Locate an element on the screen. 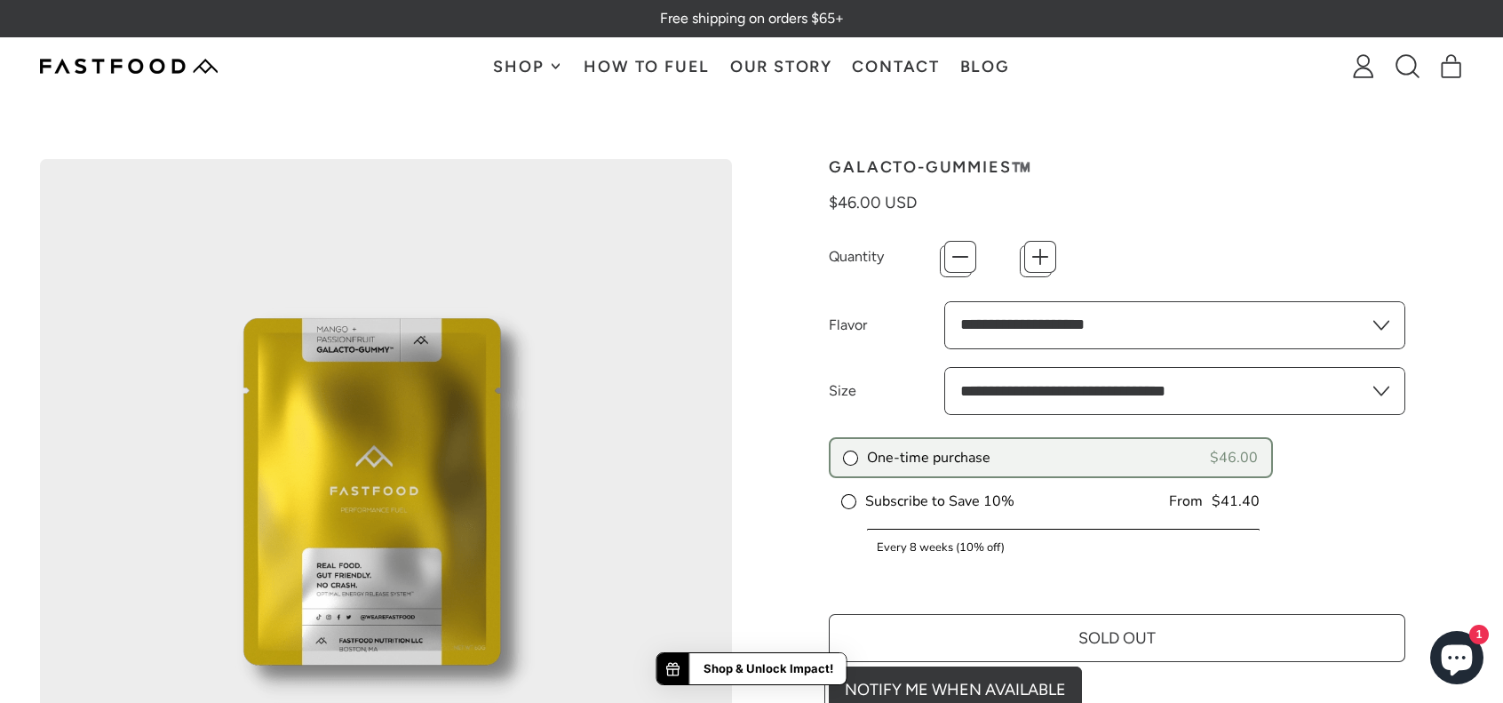 This screenshot has width=1503, height=703. a: Blog is located at coordinates (984, 66).